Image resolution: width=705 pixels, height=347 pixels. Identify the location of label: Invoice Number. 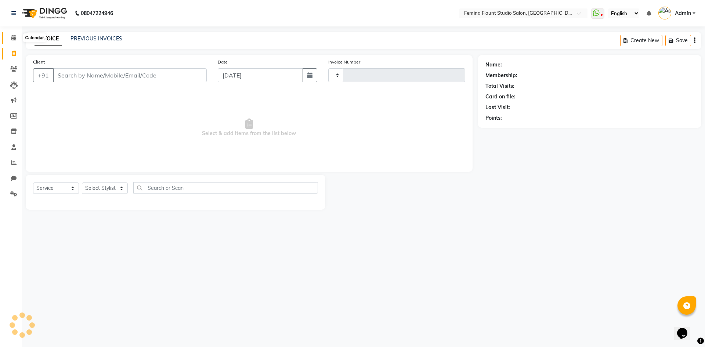
(344, 62).